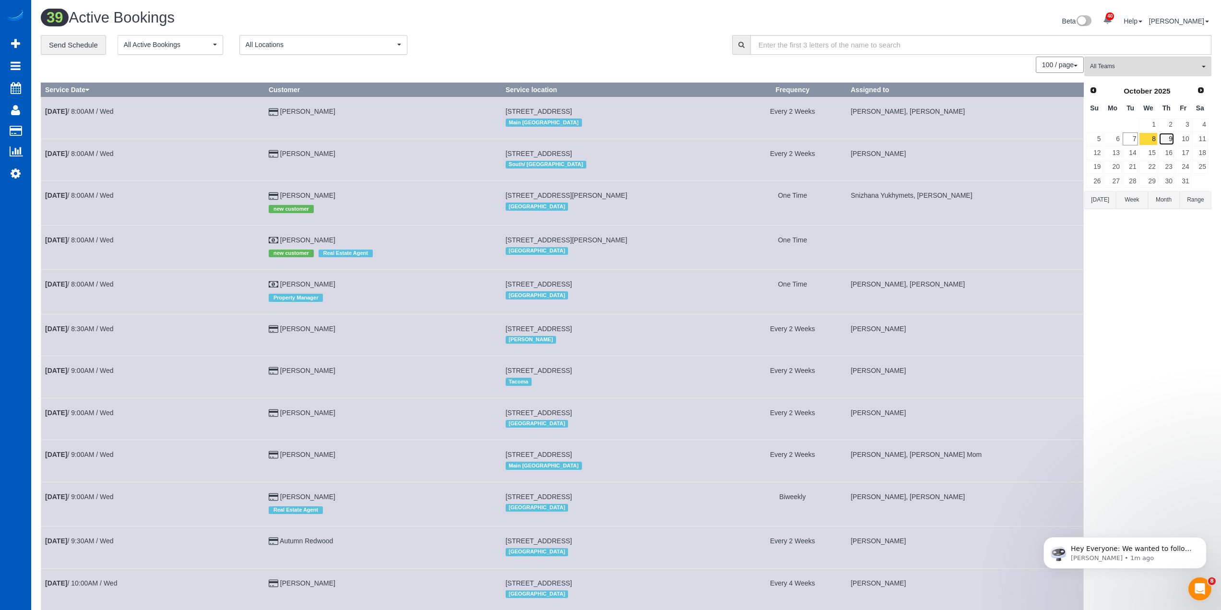 Image resolution: width=1221 pixels, height=610 pixels. Describe the element at coordinates (1130, 108) in the screenshot. I see `span: Tuesday` at that location.